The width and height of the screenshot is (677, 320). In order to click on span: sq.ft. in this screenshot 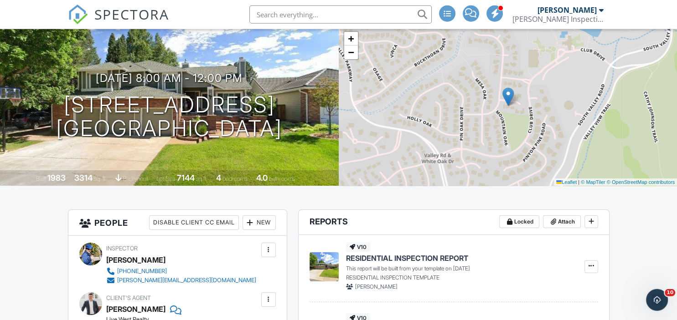, I will do `click(201, 179)`.